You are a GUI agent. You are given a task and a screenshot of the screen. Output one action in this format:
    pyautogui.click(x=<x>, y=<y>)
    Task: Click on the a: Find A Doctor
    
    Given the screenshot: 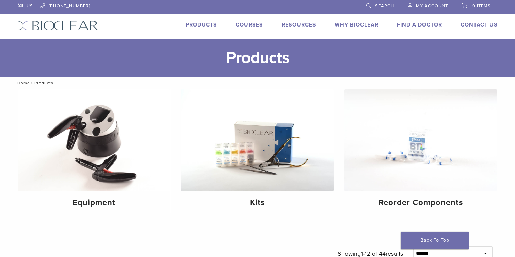 What is the action you would take?
    pyautogui.click(x=419, y=25)
    